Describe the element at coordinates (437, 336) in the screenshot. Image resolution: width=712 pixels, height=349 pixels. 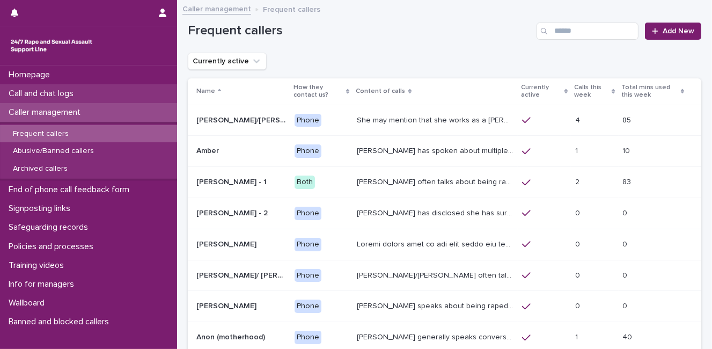
I see `p: Caller generally speaks conversationally about many different things in her life and rarely speak...` at that location.